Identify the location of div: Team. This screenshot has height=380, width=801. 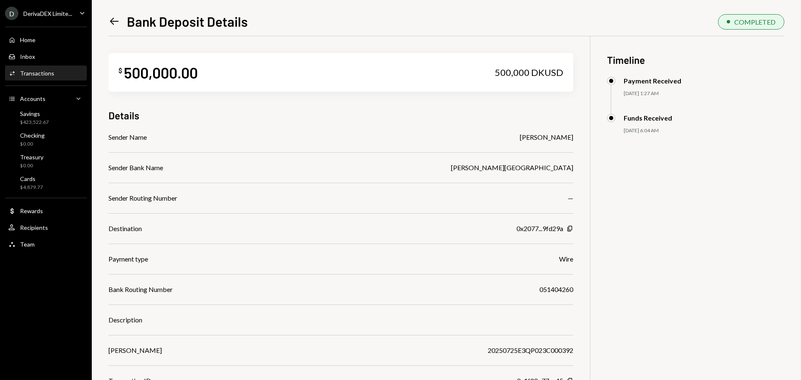
(27, 244).